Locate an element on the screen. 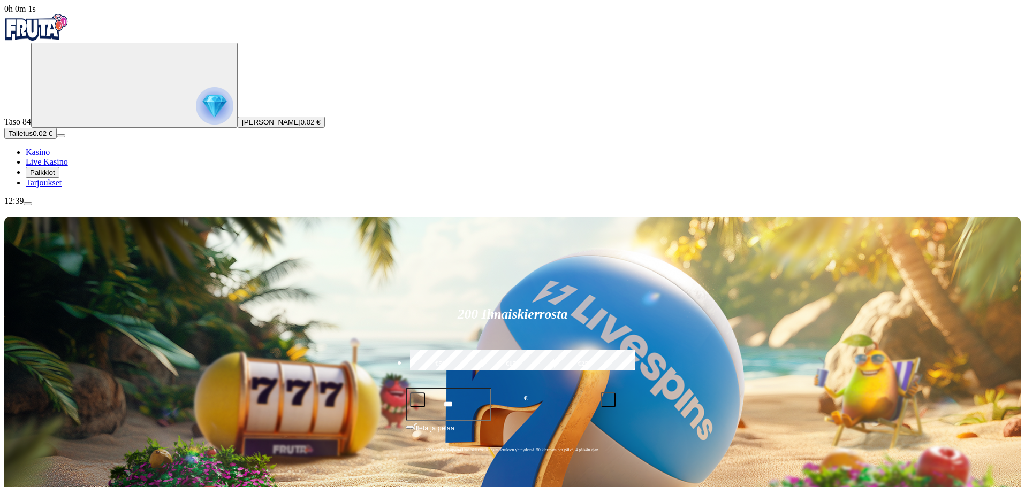 The image size is (1025, 487). a: Kasino is located at coordinates (37, 152).